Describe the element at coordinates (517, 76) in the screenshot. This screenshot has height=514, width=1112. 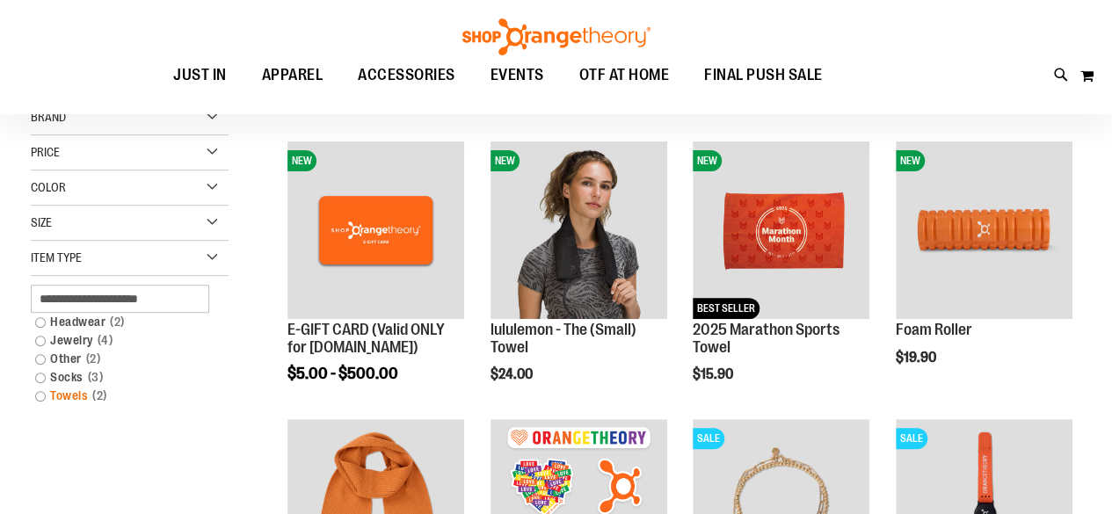
I see `a: EVENTS` at that location.